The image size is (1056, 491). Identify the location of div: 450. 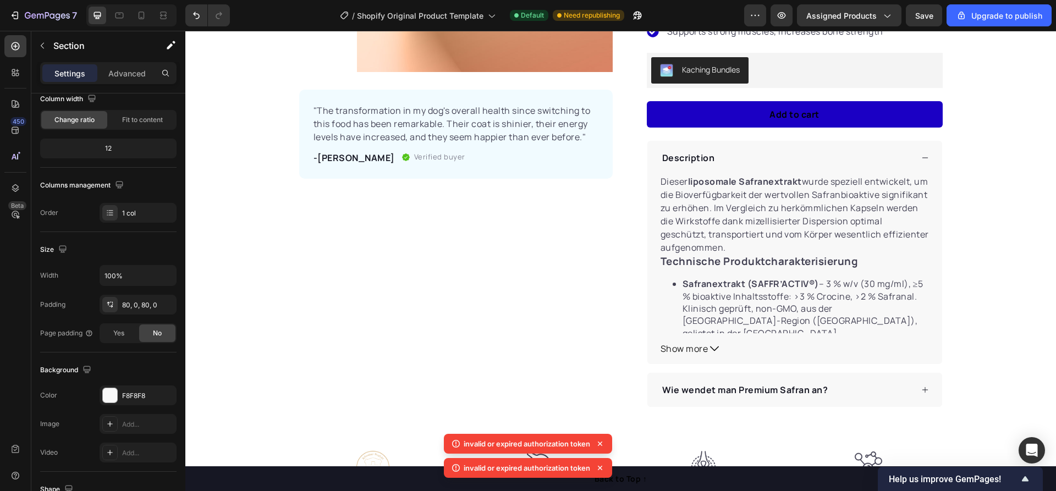
(18, 122).